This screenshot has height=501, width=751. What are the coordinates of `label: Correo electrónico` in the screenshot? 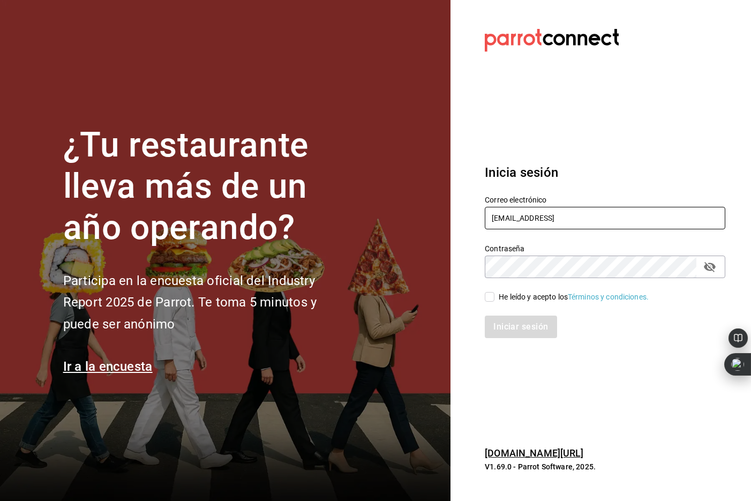 It's located at (605, 200).